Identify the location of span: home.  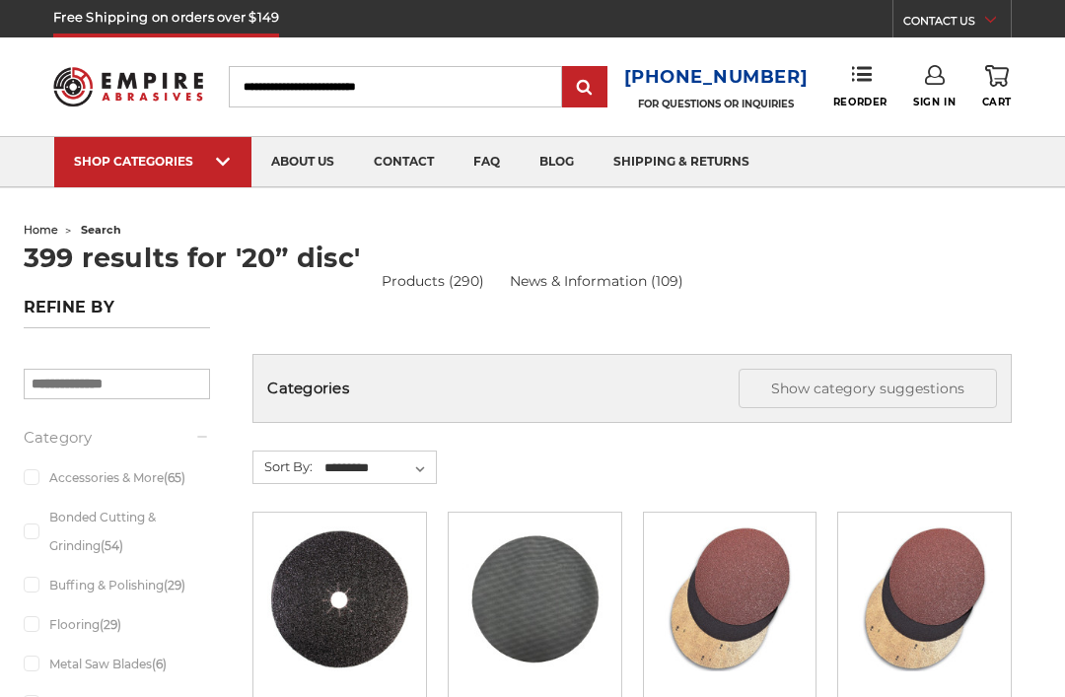
(40, 230).